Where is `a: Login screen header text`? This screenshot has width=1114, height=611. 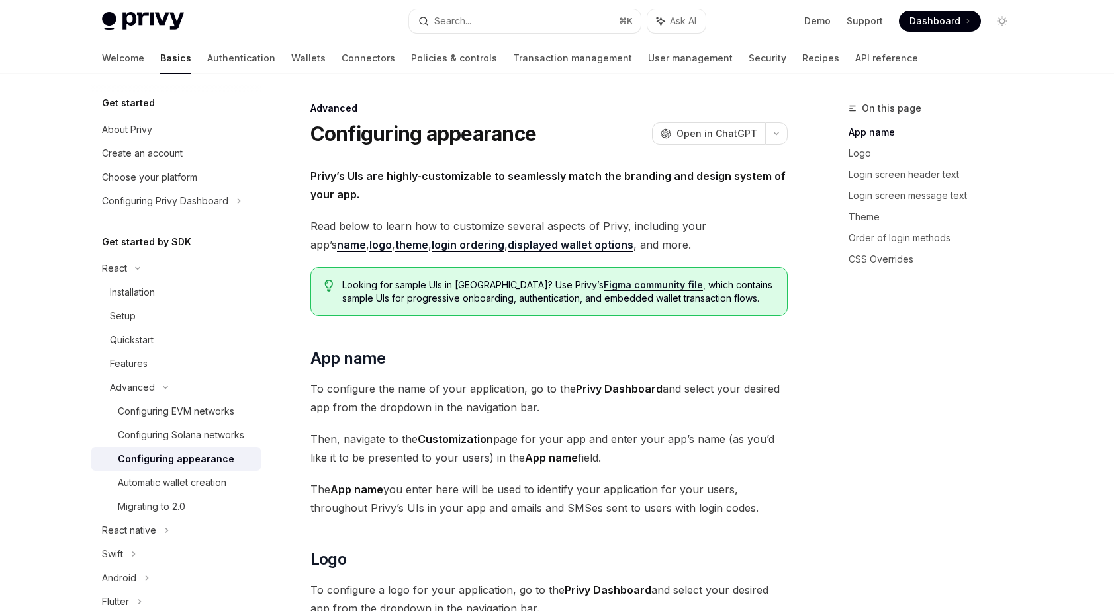
a: Login screen header text is located at coordinates (936, 175).